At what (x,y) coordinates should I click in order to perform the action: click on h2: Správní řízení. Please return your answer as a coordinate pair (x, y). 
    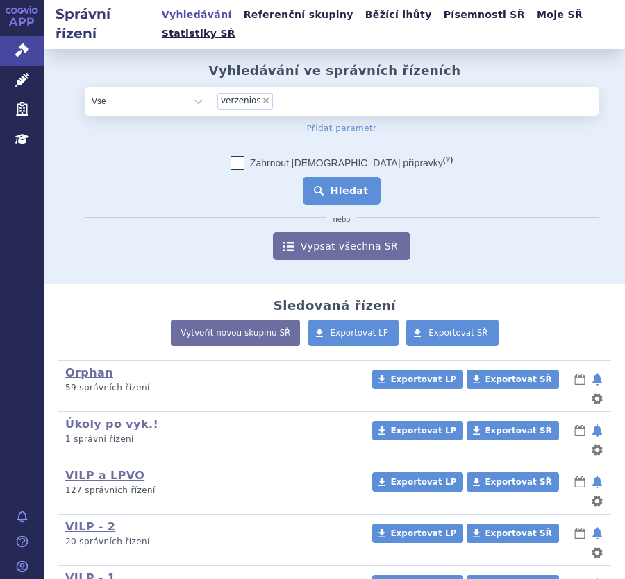
    Looking at the image, I should click on (101, 24).